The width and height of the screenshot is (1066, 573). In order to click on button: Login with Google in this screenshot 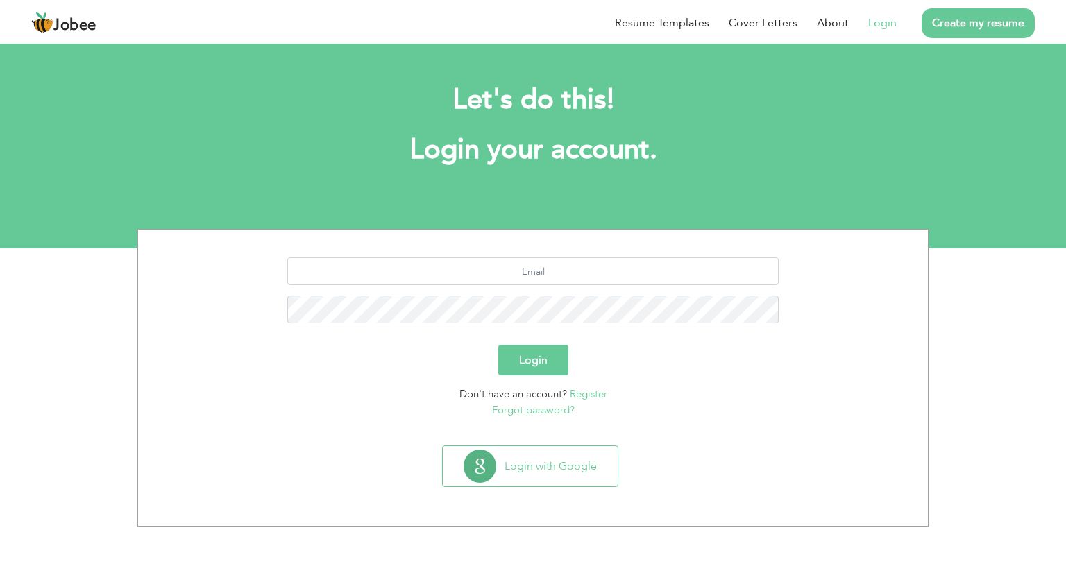, I will do `click(530, 466)`.